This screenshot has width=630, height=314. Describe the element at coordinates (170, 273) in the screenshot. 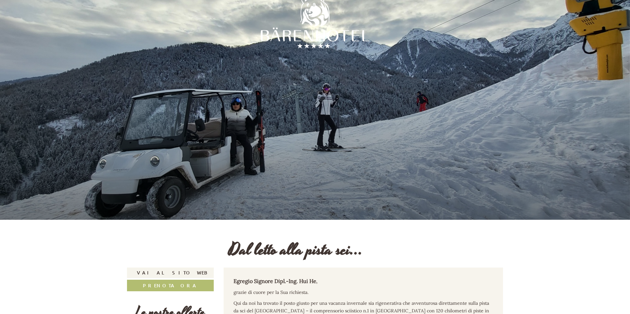

I see `a: Vai al sito web` at that location.